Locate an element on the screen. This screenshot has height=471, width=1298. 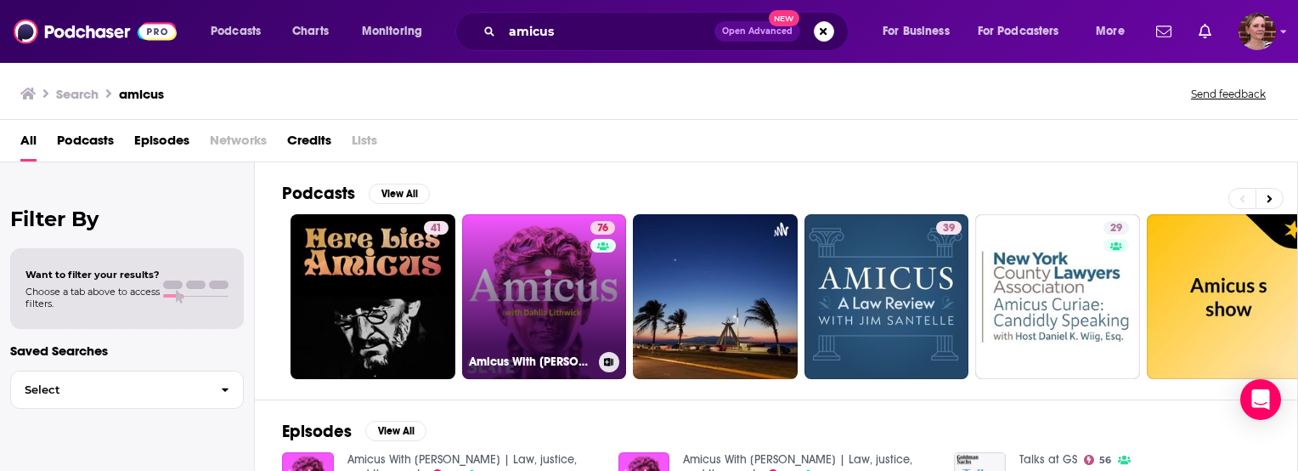
span: Open Advanced is located at coordinates (757, 31).